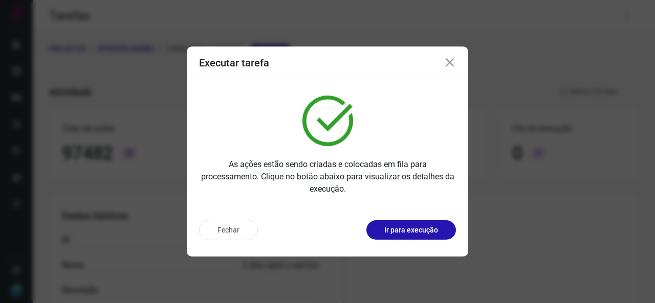  Describe the element at coordinates (228, 230) in the screenshot. I see `button: Fechar` at that location.